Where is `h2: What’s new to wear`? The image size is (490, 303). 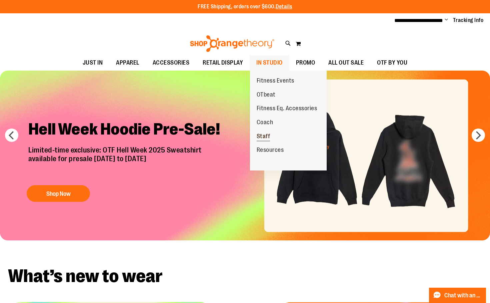 h2: What’s new to wear is located at coordinates (245, 276).